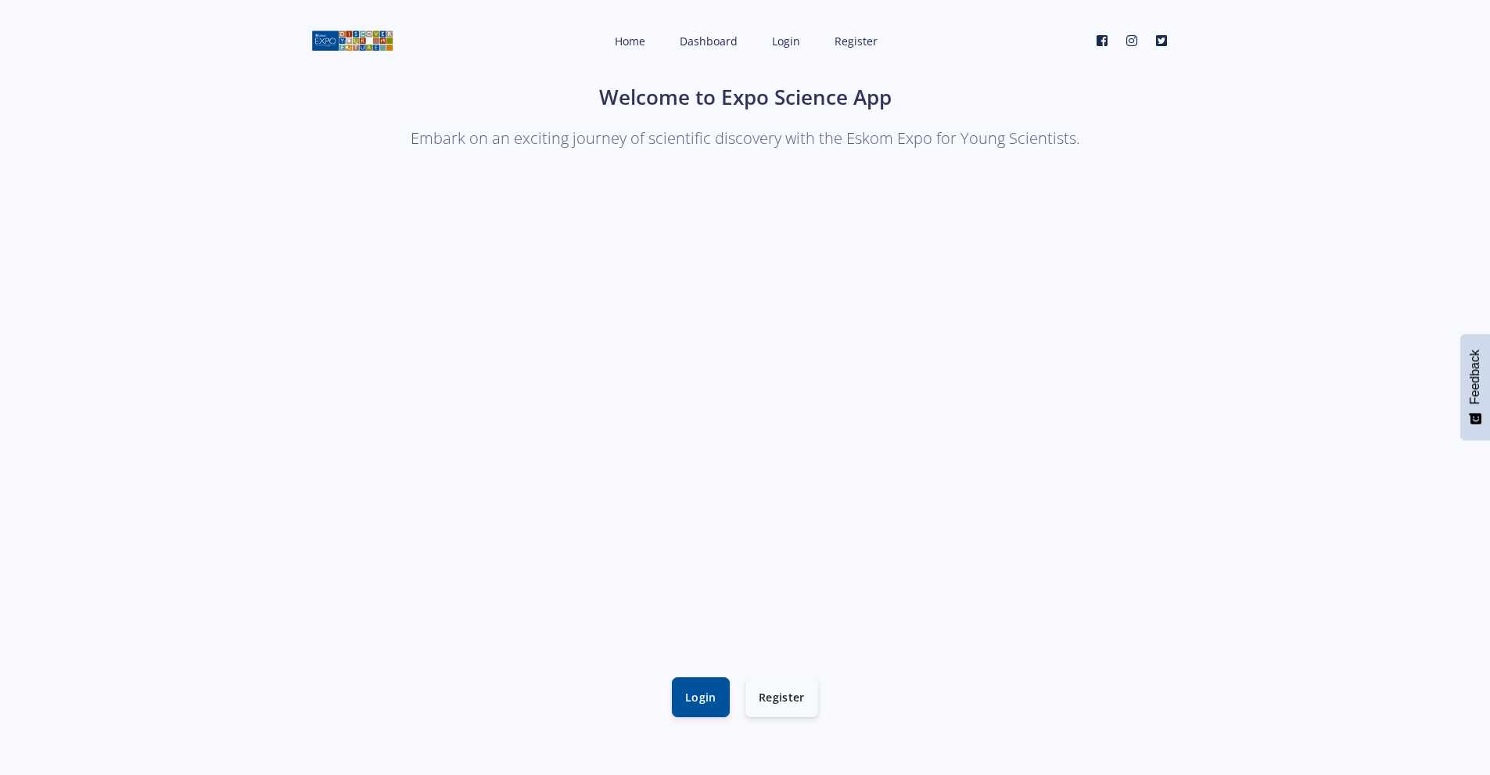 The image size is (1490, 775). Describe the element at coordinates (786, 41) in the screenshot. I see `span: Login` at that location.